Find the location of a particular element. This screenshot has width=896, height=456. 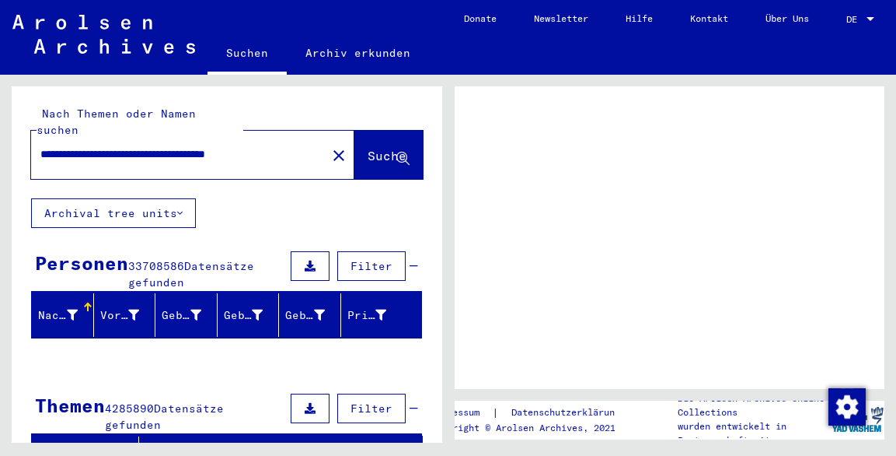

span: 4285890 is located at coordinates (129, 408).